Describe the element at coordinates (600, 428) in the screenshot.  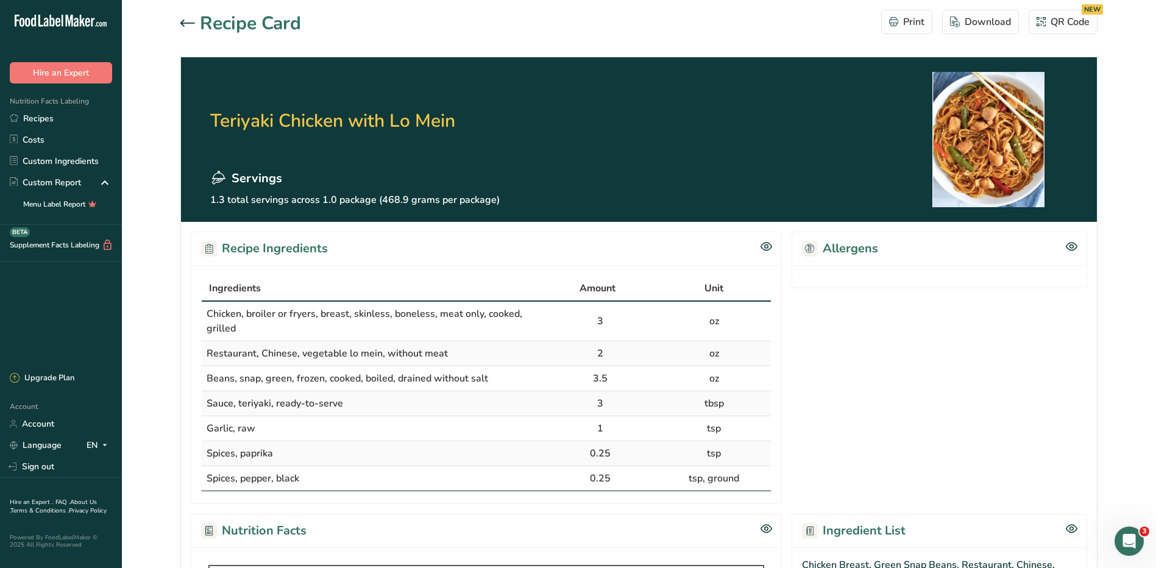
I see `td: 1` at that location.